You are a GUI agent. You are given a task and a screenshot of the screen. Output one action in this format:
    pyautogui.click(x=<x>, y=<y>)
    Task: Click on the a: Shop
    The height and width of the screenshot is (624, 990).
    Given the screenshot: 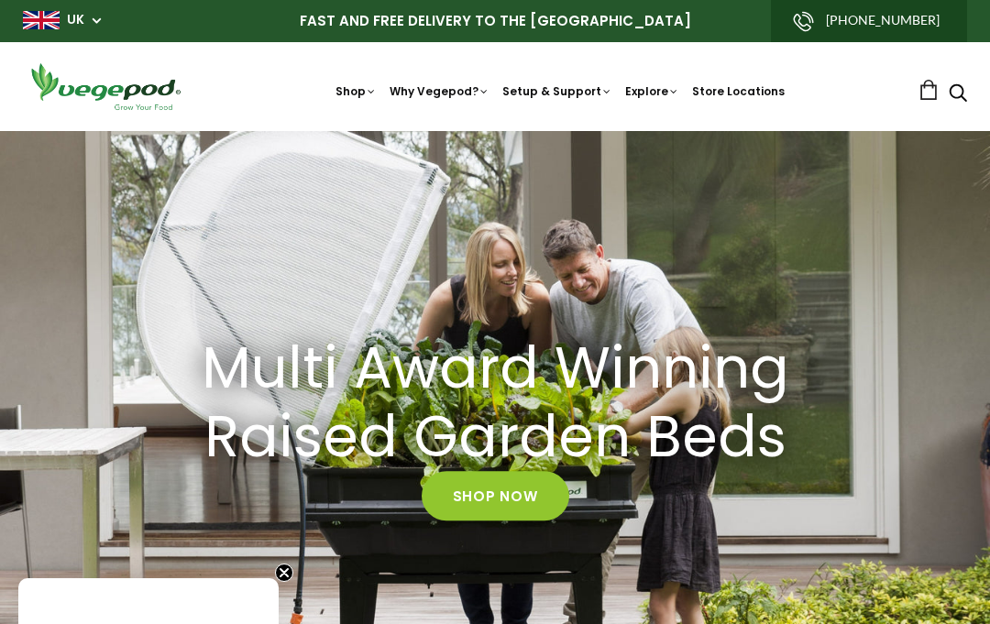 What is the action you would take?
    pyautogui.click(x=356, y=91)
    